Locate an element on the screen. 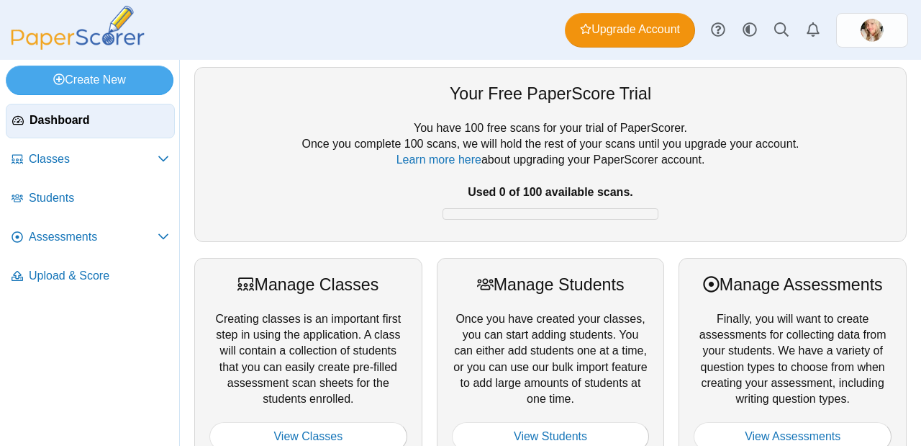  a: Upload & Score is located at coordinates (90, 276).